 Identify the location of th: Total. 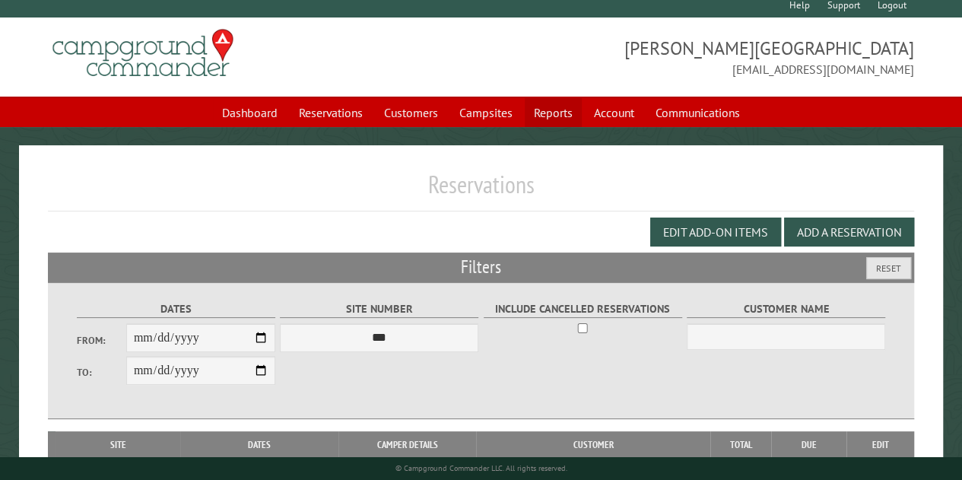
(740, 444).